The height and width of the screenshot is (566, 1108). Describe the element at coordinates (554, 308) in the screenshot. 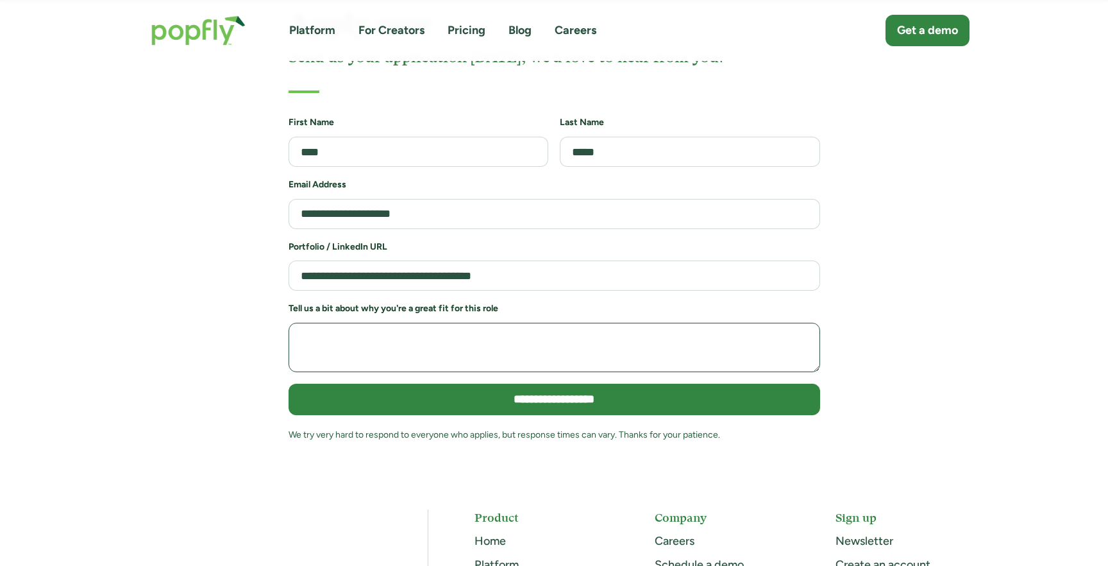

I see `h6: Tell us a bit about why you're a great fit for this role` at that location.